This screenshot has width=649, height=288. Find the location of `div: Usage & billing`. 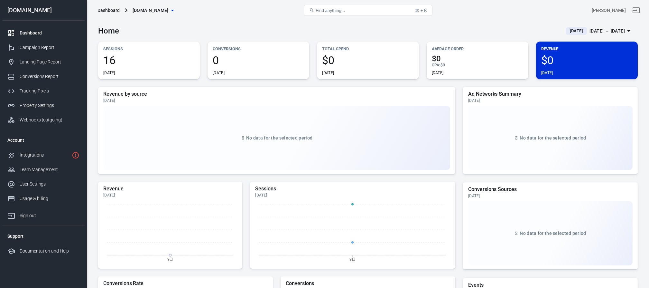

div: Usage & billing is located at coordinates (50, 198).